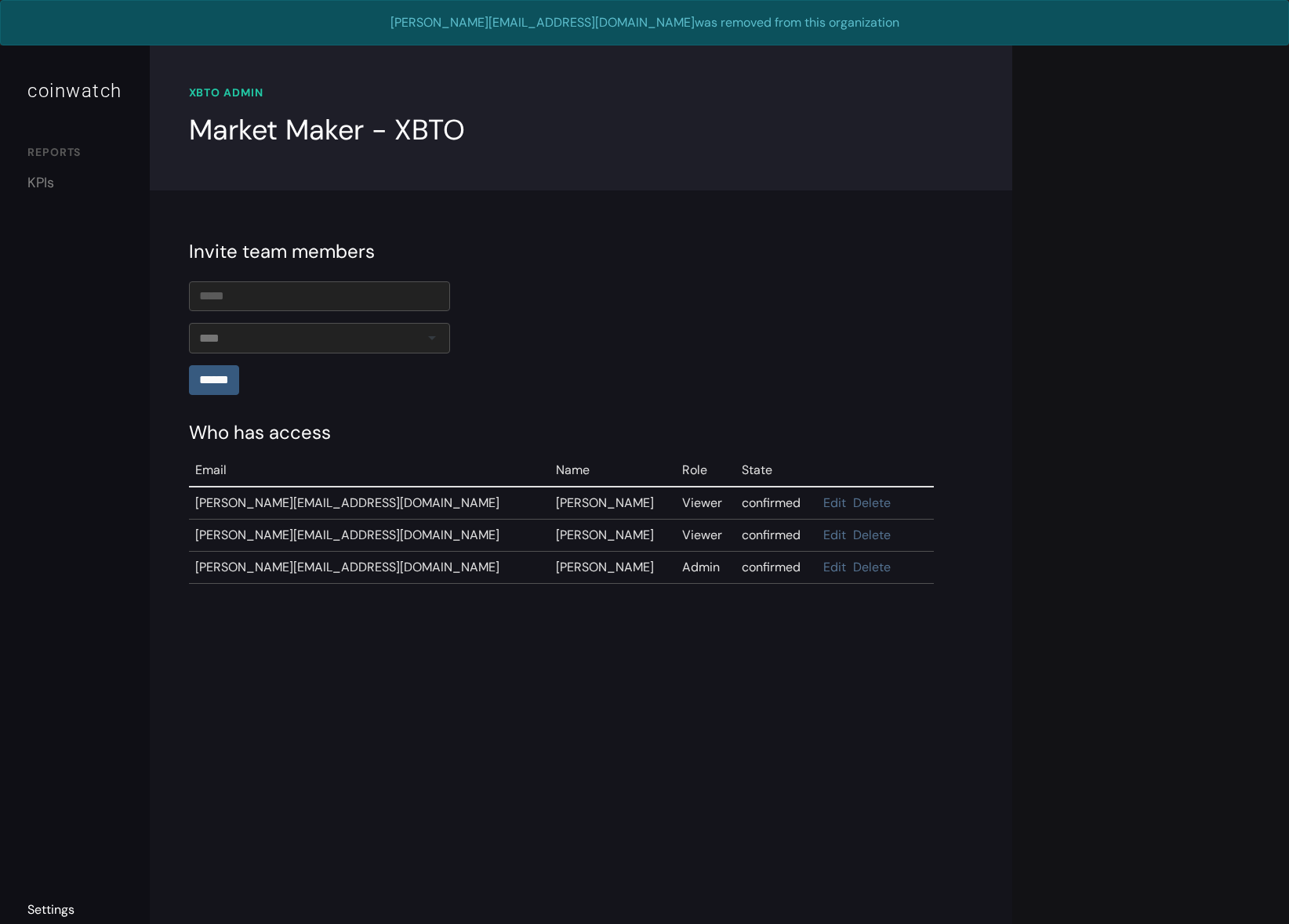  Describe the element at coordinates (701, 567) in the screenshot. I see `span: Admin` at that location.